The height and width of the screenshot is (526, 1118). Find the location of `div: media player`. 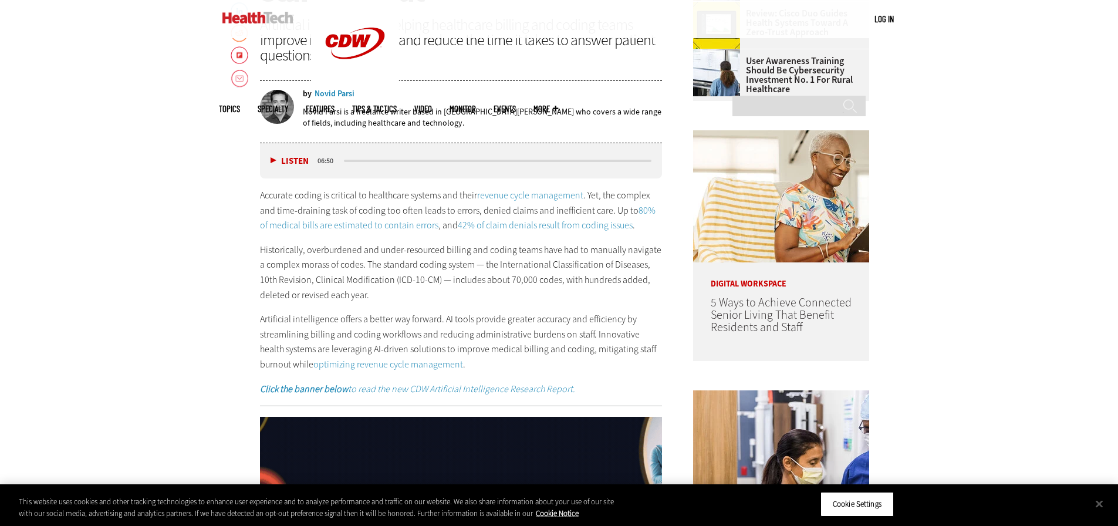

div: media player is located at coordinates (461, 161).